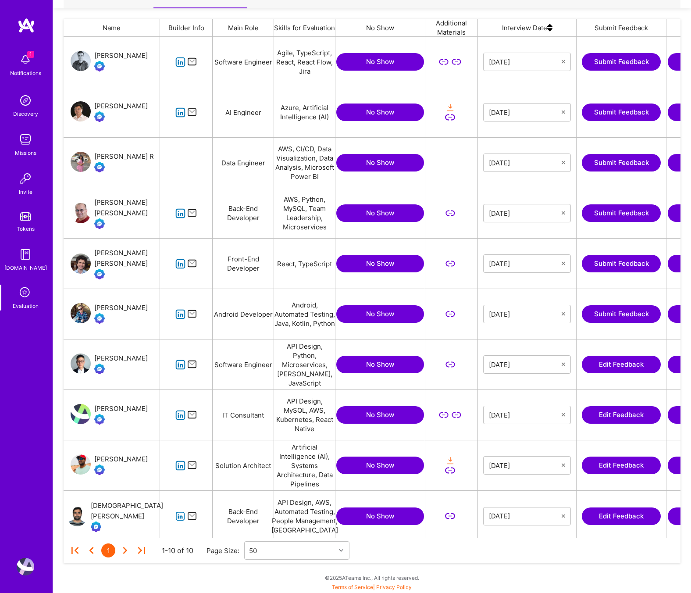 This screenshot has height=593, width=691. I want to click on div: 1-10 of 10, so click(178, 550).